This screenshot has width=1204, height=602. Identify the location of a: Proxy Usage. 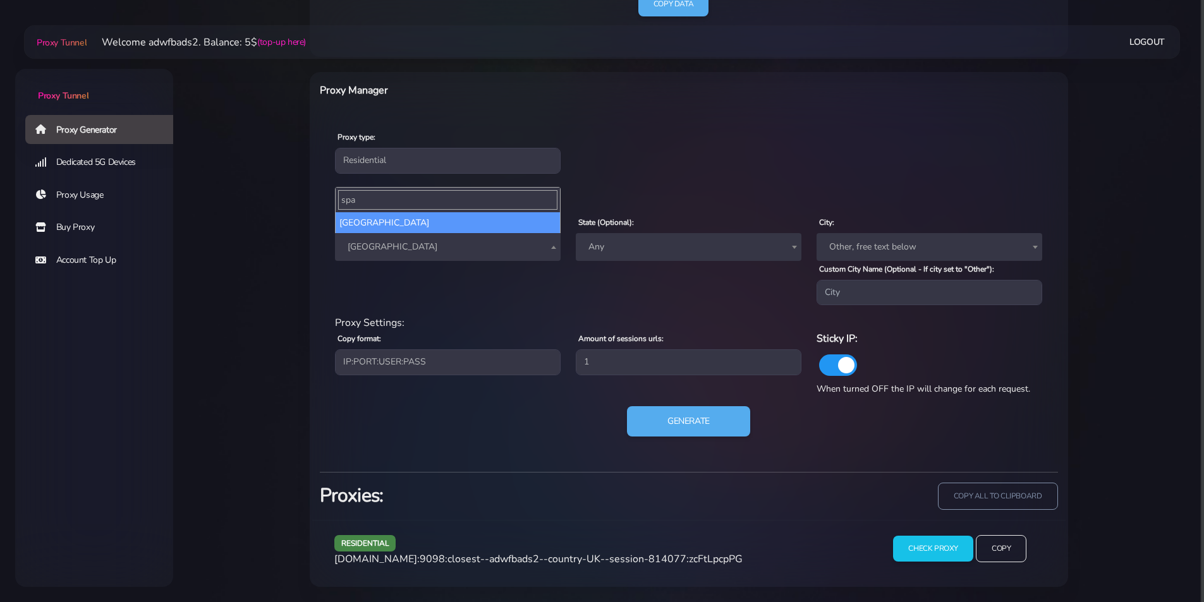
(104, 195).